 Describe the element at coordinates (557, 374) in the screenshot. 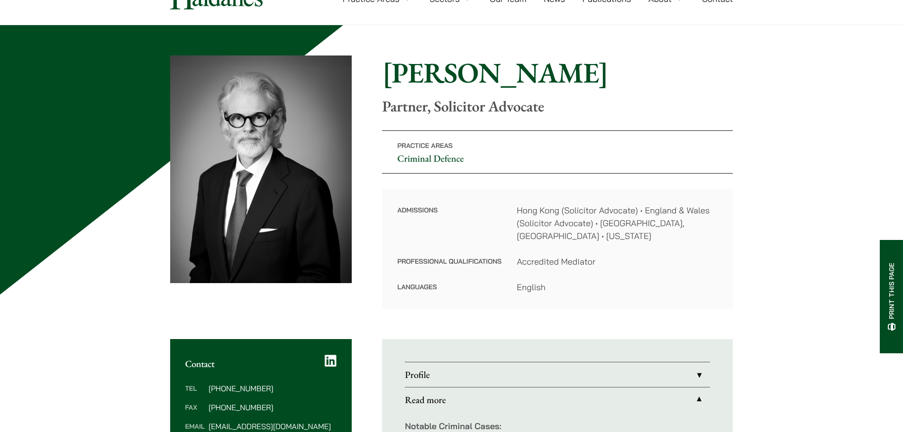

I see `a: Profile` at that location.